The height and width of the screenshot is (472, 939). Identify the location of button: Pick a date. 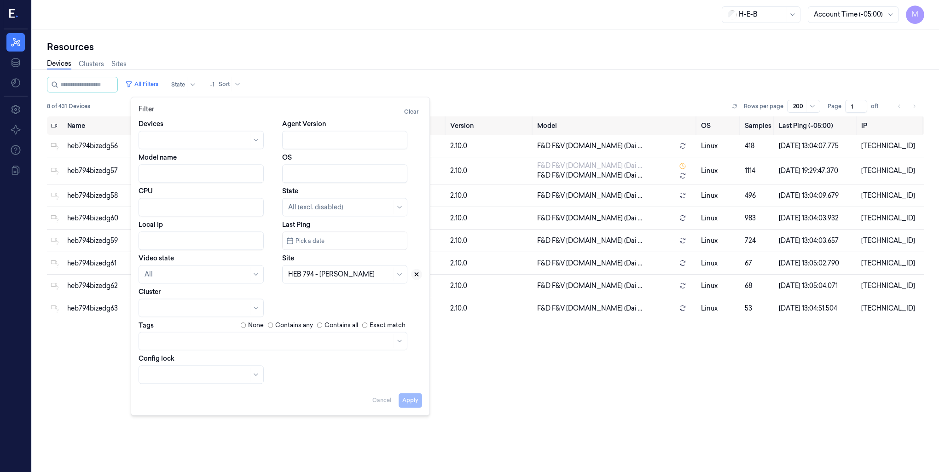
(345, 241).